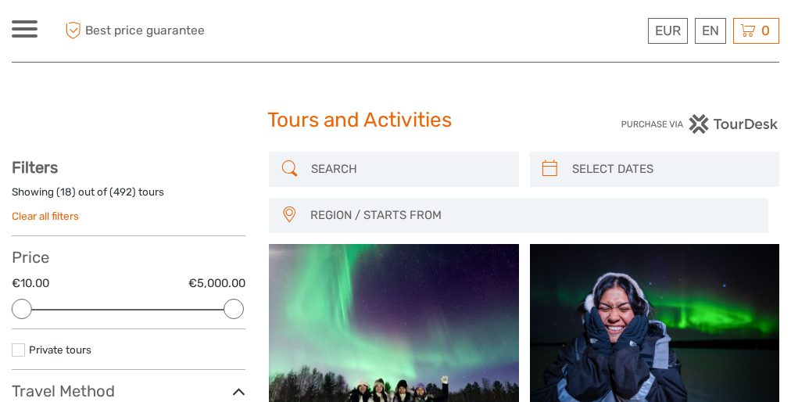 Image resolution: width=791 pixels, height=402 pixels. Describe the element at coordinates (531, 215) in the screenshot. I see `span: REGION / STARTS FROM` at that location.